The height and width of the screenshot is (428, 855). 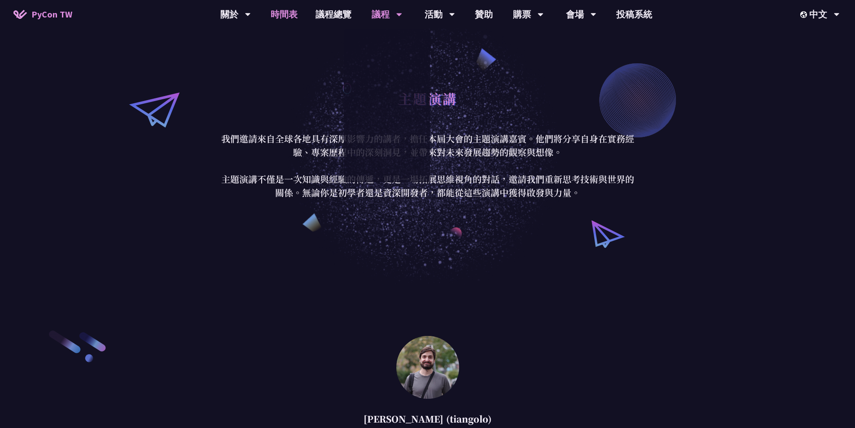 What do you see at coordinates (43, 14) in the screenshot?
I see `a: PyCon TW` at bounding box center [43, 14].